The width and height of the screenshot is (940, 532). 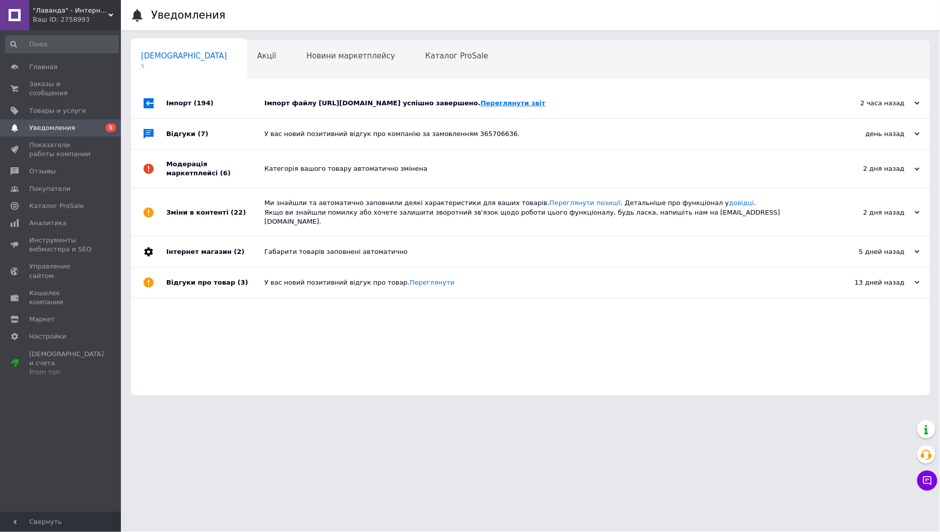 What do you see at coordinates (239, 251) in the screenshot?
I see `span: (2)` at bounding box center [239, 251].